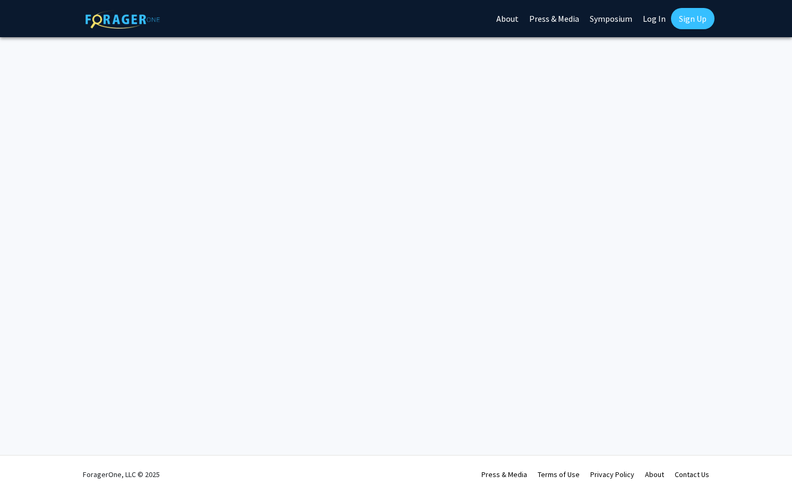  Describe the element at coordinates (559, 474) in the screenshot. I see `a: Terms of Use` at that location.